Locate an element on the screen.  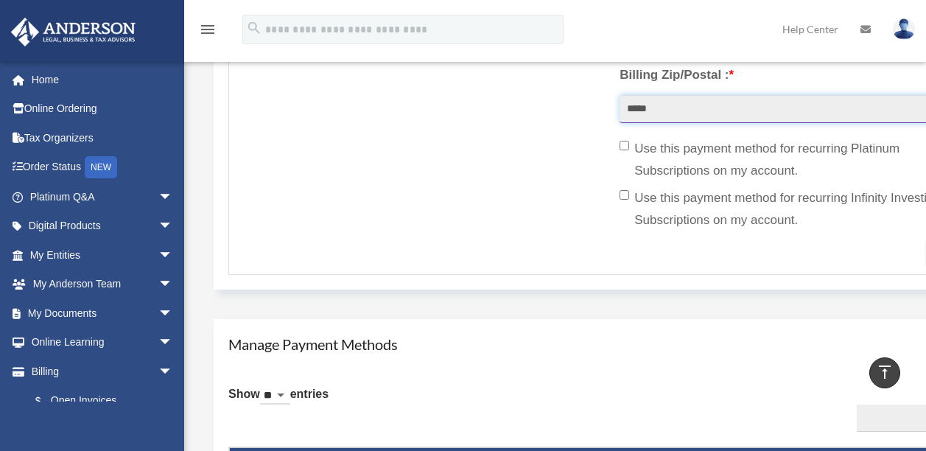
i: vertical_align_top is located at coordinates (884, 372).